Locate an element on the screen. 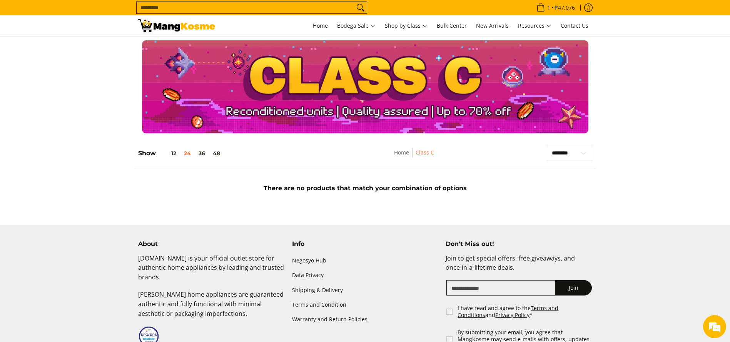 This screenshot has height=342, width=730. span: 1 is located at coordinates (548, 8).